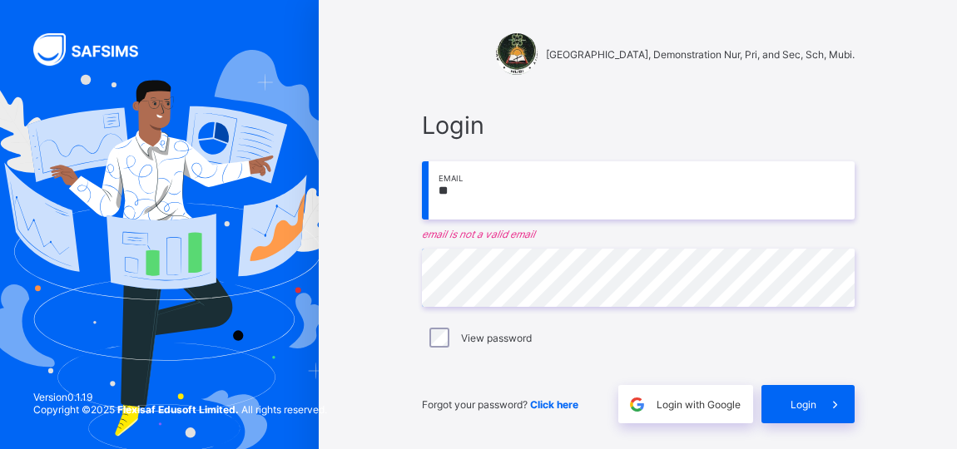 This screenshot has width=957, height=449. Describe the element at coordinates (96, 49) in the screenshot. I see `img: SAFSIMS Logo` at that location.